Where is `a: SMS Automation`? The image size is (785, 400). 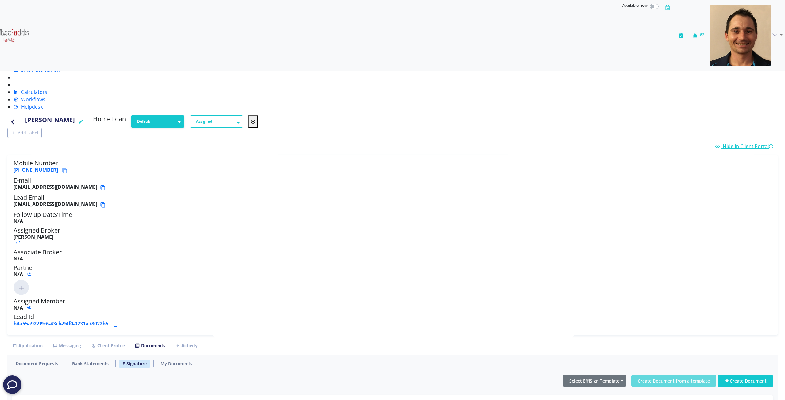
a: SMS Automation is located at coordinates (37, 70).